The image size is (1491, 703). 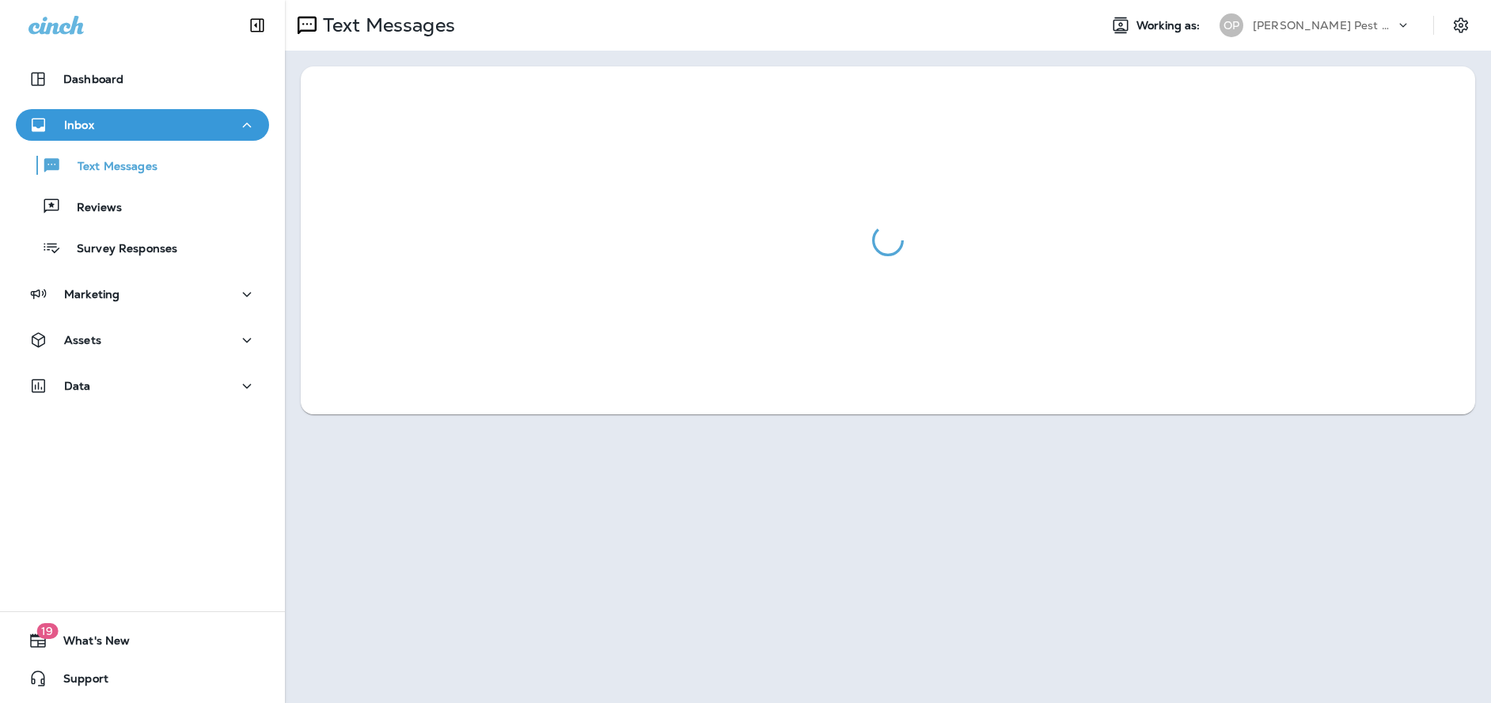 I want to click on button: Collapse Sidebar, so click(x=257, y=25).